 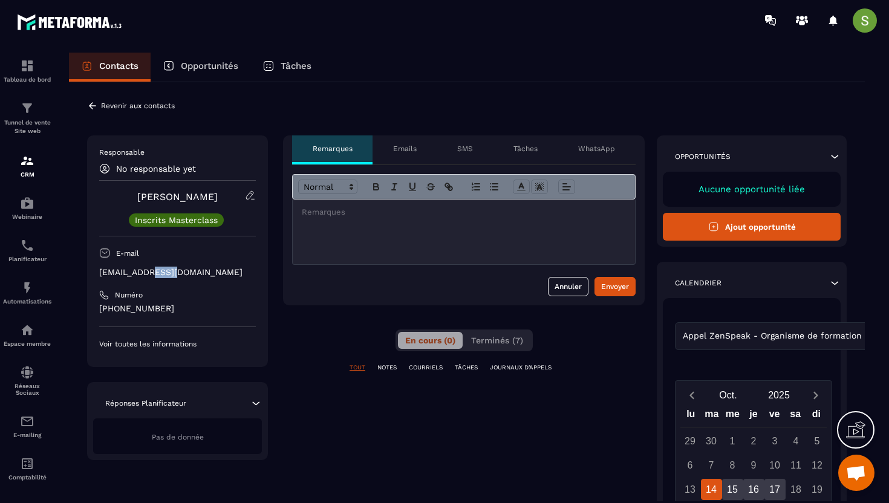 I want to click on div: 4, so click(x=796, y=441).